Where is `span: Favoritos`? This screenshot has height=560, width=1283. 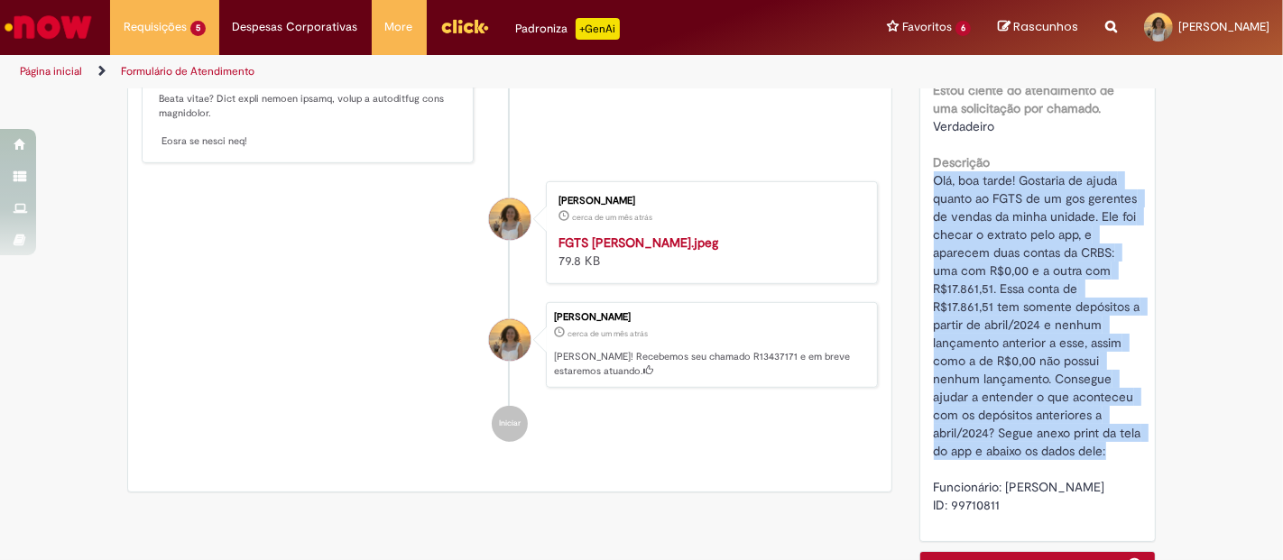 span: Favoritos is located at coordinates (926, 27).